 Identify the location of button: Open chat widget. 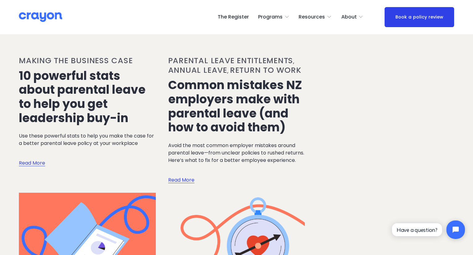
(69, 15).